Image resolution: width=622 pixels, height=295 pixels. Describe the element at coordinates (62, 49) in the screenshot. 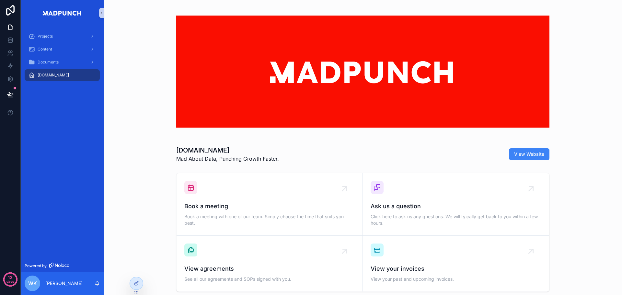

I see `a: Content` at that location.